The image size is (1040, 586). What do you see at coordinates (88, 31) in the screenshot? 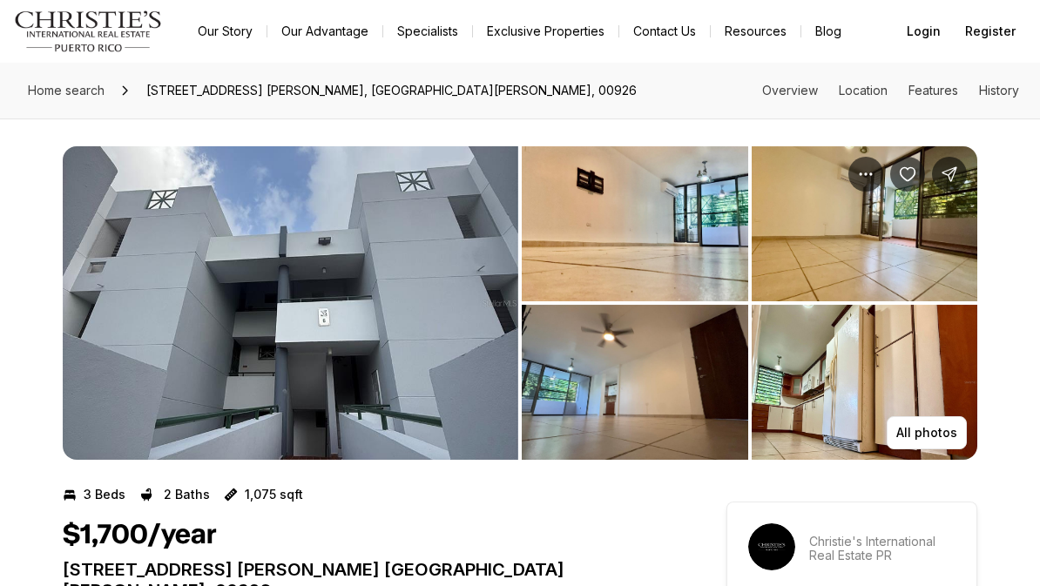
I see `img: logo` at bounding box center [88, 31].